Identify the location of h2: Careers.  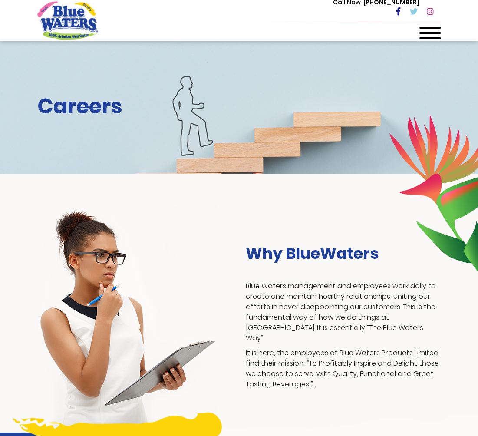
(239, 106).